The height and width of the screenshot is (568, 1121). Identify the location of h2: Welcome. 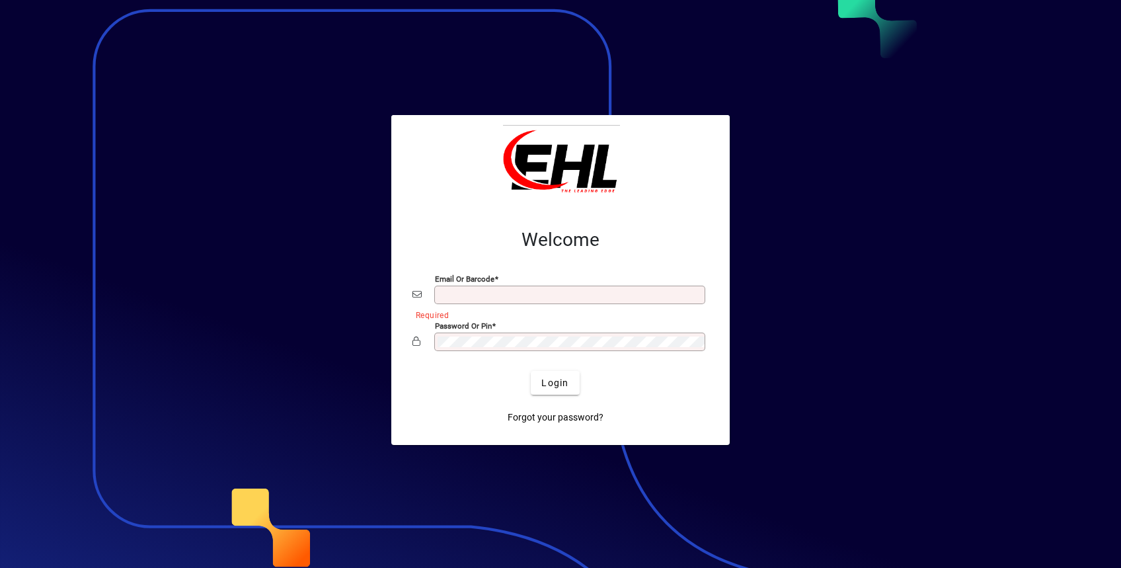
(560, 240).